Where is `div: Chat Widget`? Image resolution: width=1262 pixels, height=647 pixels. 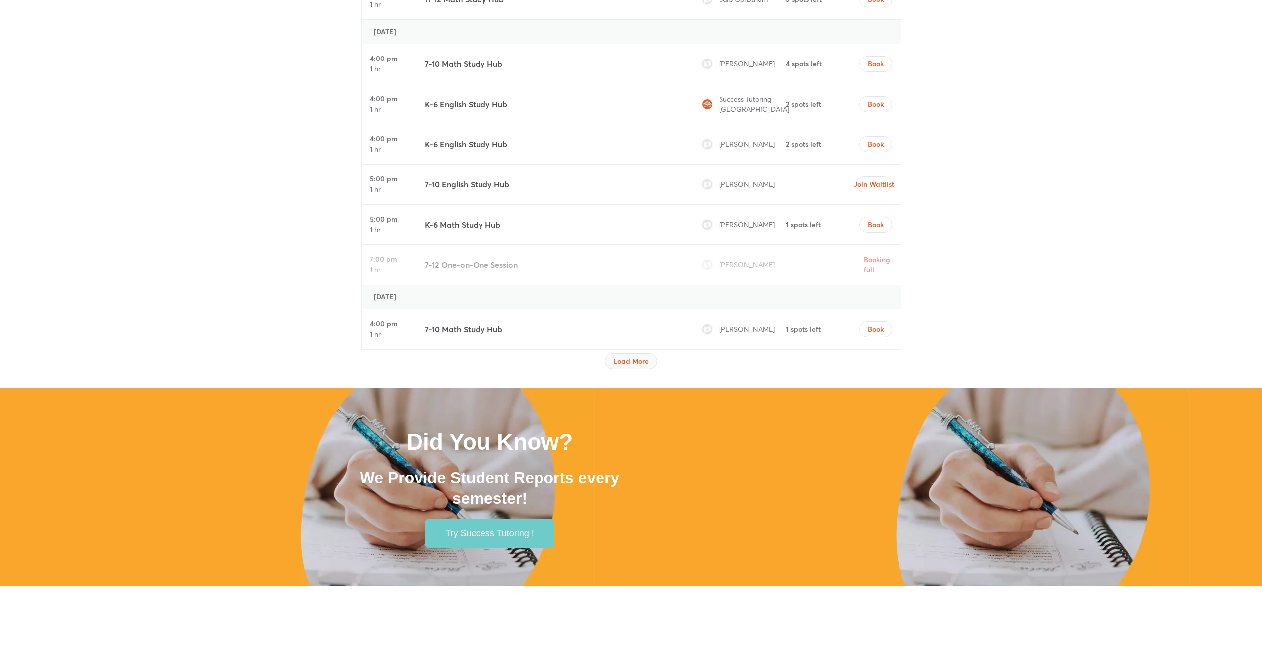
div: Chat Widget is located at coordinates (1180, 591).